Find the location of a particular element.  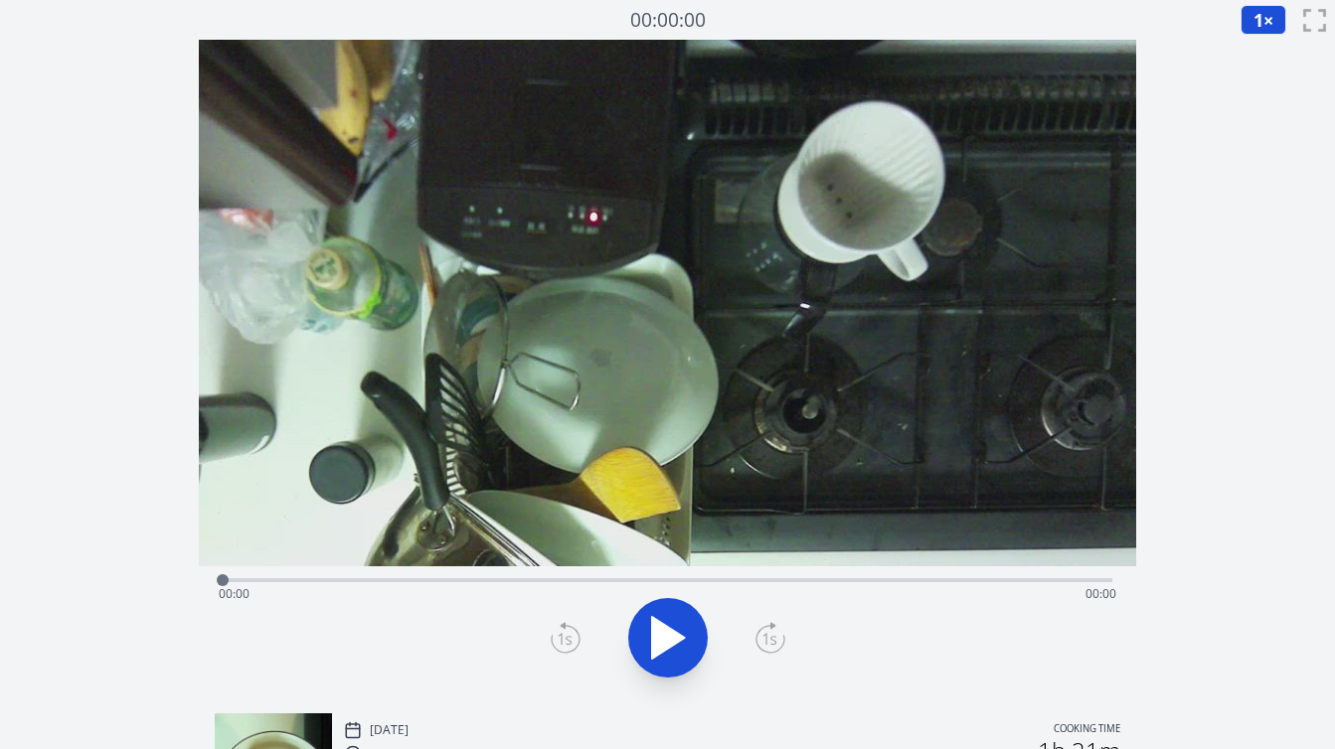

p: Cooking time is located at coordinates (1086, 730).